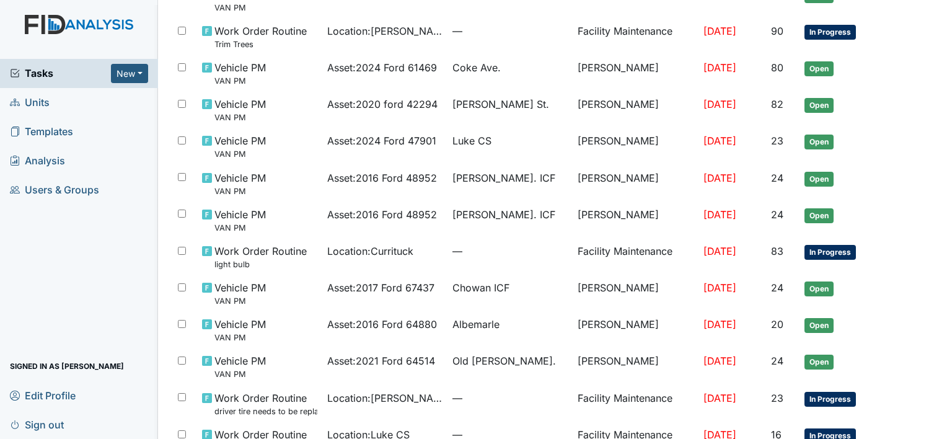 The height and width of the screenshot is (439, 947). Describe the element at coordinates (60, 73) in the screenshot. I see `a: Tasks` at that location.